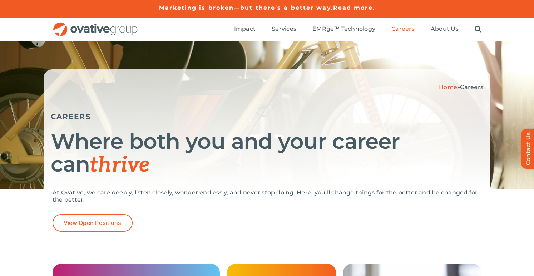 The image size is (534, 276). I want to click on a: Services, so click(284, 29).